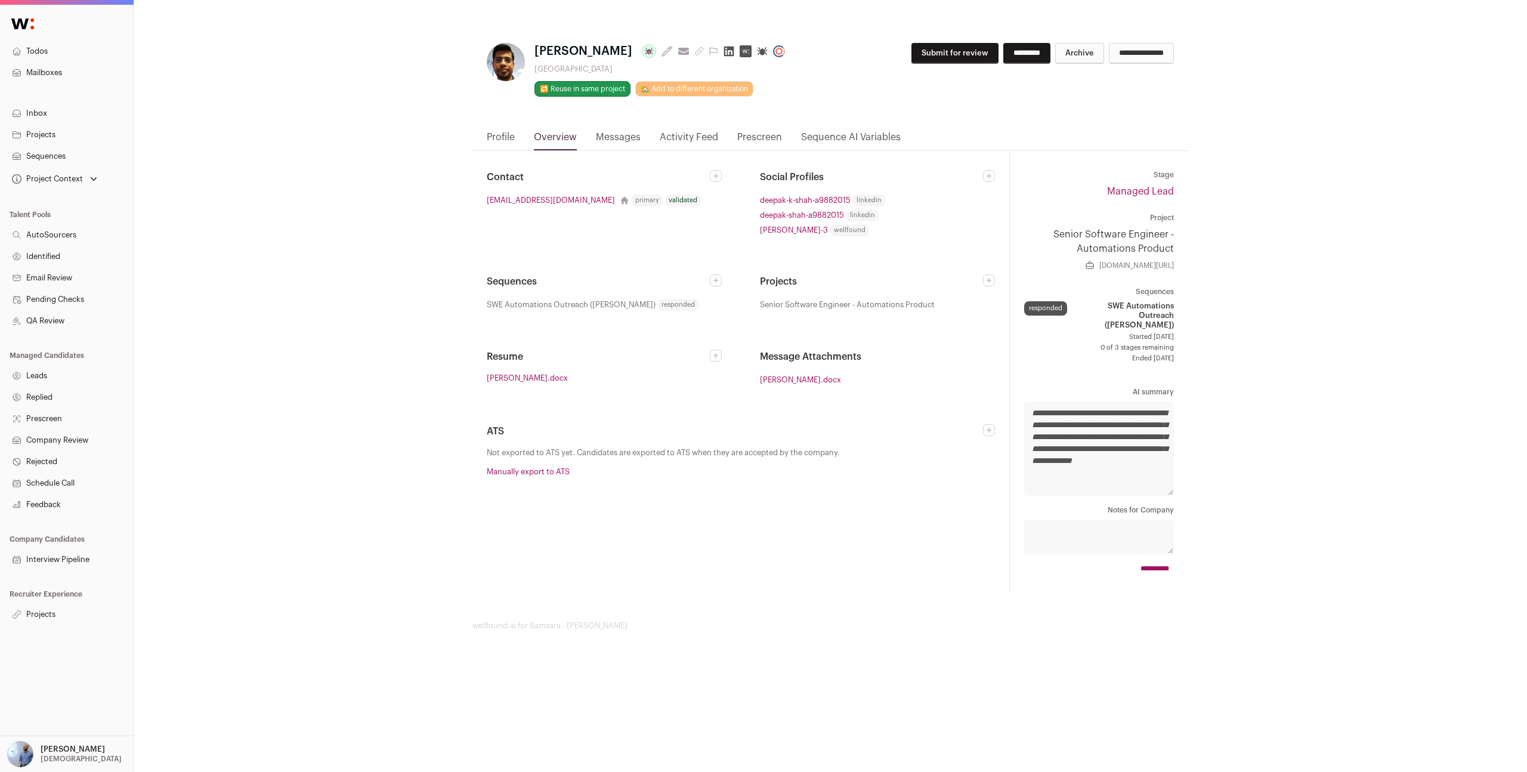 The image size is (1527, 772). What do you see at coordinates (849, 230) in the screenshot?
I see `span: wellfound` at bounding box center [849, 230].